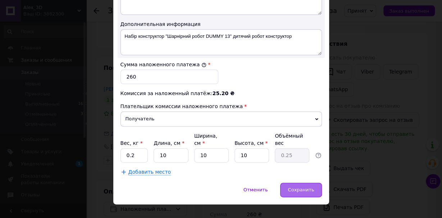 This screenshot has height=218, width=442. Describe the element at coordinates (256, 189) in the screenshot. I see `span: Отменить` at that location.